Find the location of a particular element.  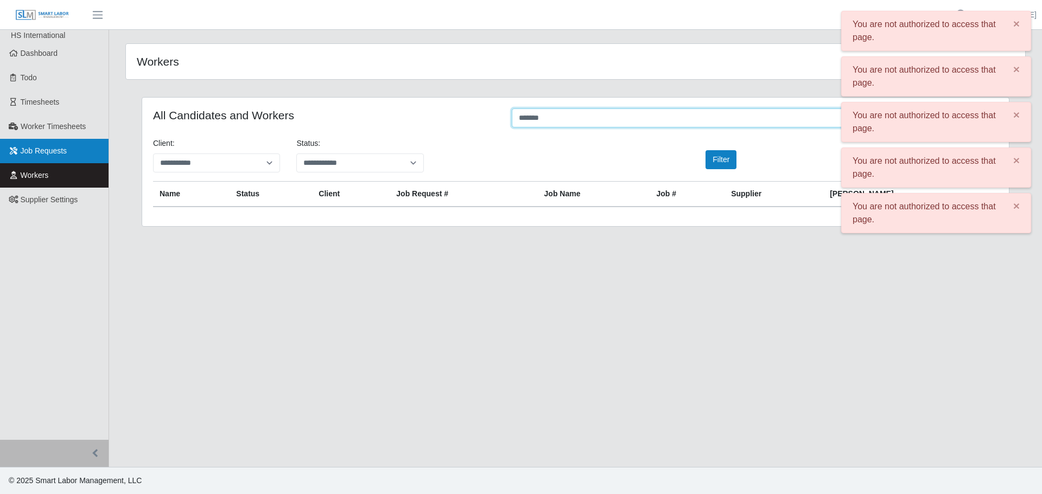

label: Status: is located at coordinates (308, 143).